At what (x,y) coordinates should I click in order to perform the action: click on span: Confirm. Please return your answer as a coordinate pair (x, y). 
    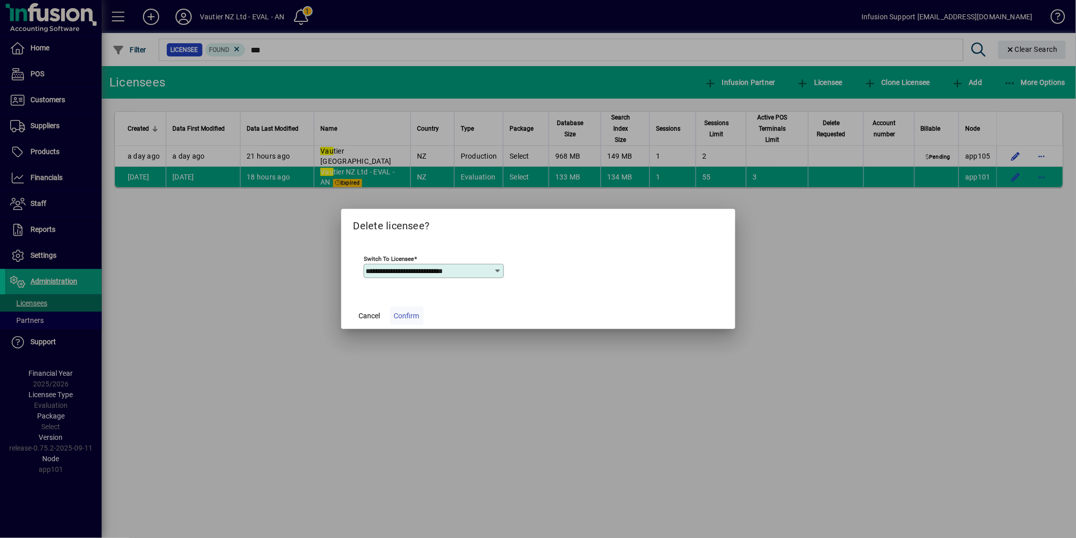
    Looking at the image, I should click on (407, 316).